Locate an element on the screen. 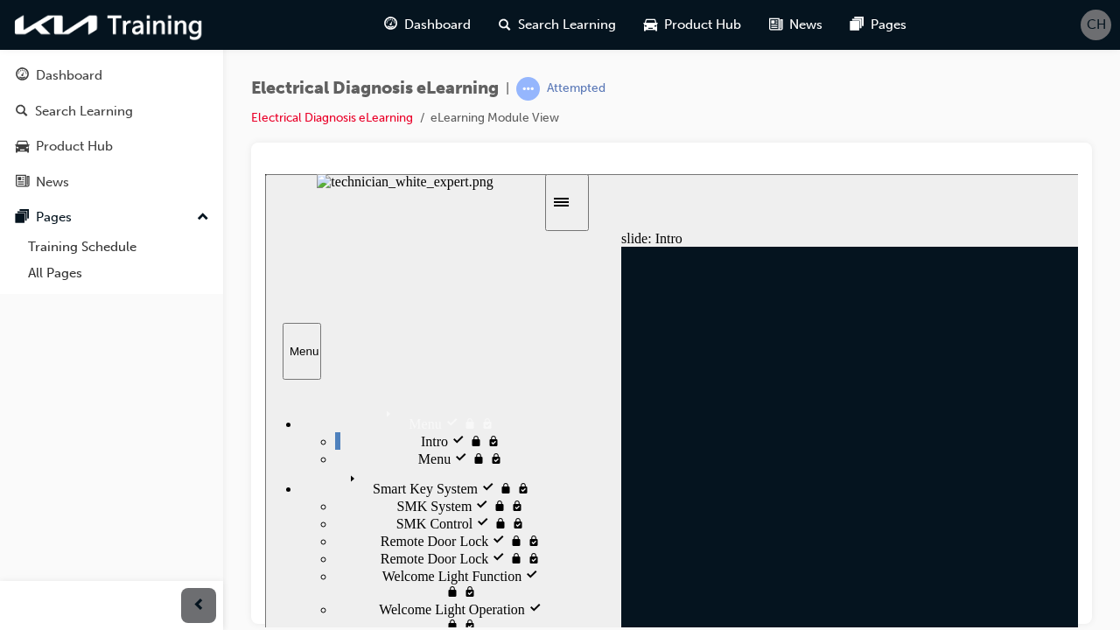  span: Menu is located at coordinates (159, 249).